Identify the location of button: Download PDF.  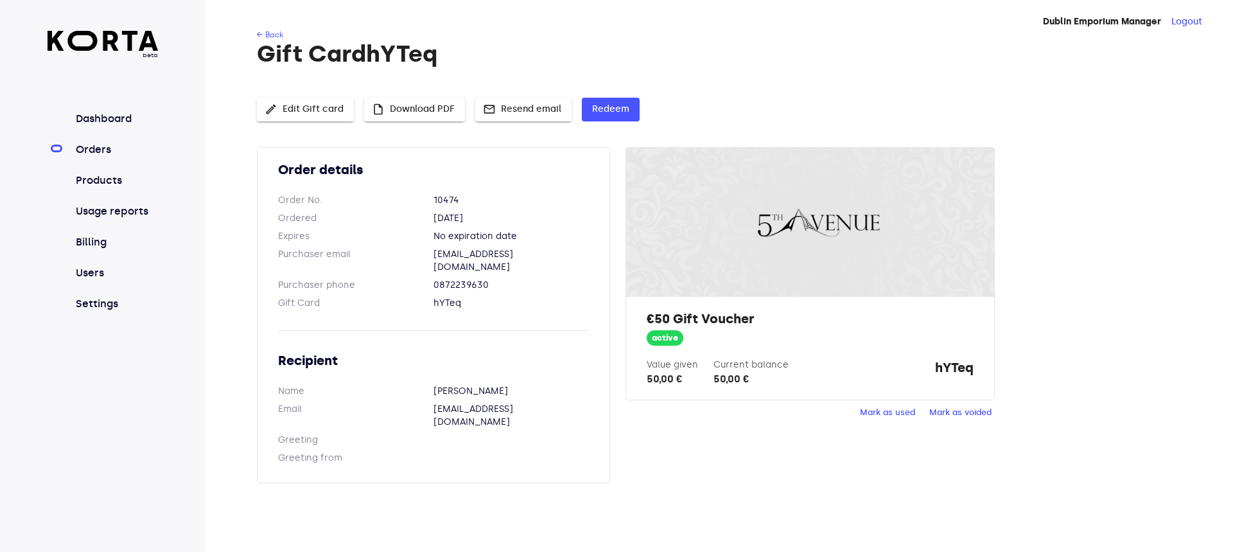
(414, 109).